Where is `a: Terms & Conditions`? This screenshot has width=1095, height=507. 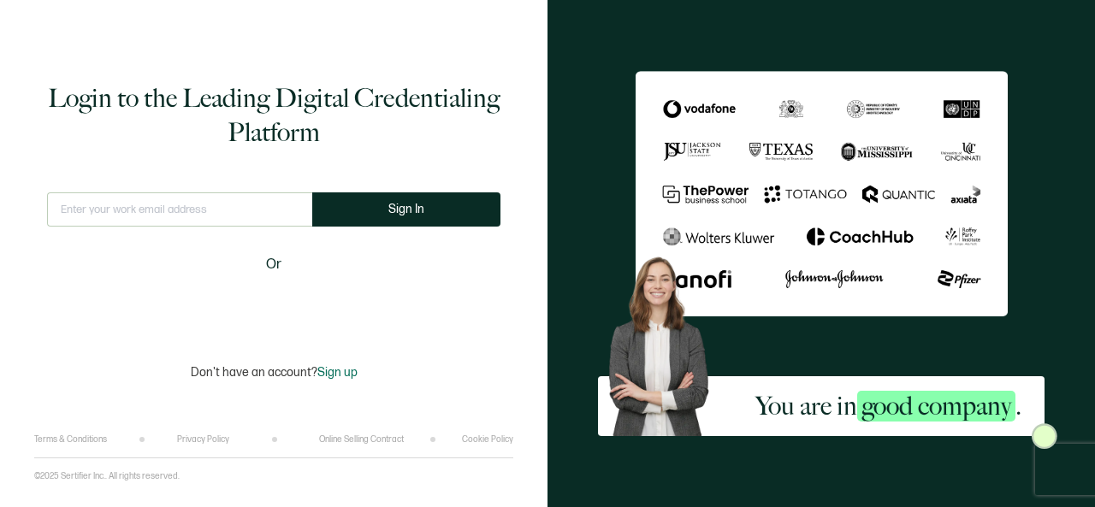 a: Terms & Conditions is located at coordinates (70, 440).